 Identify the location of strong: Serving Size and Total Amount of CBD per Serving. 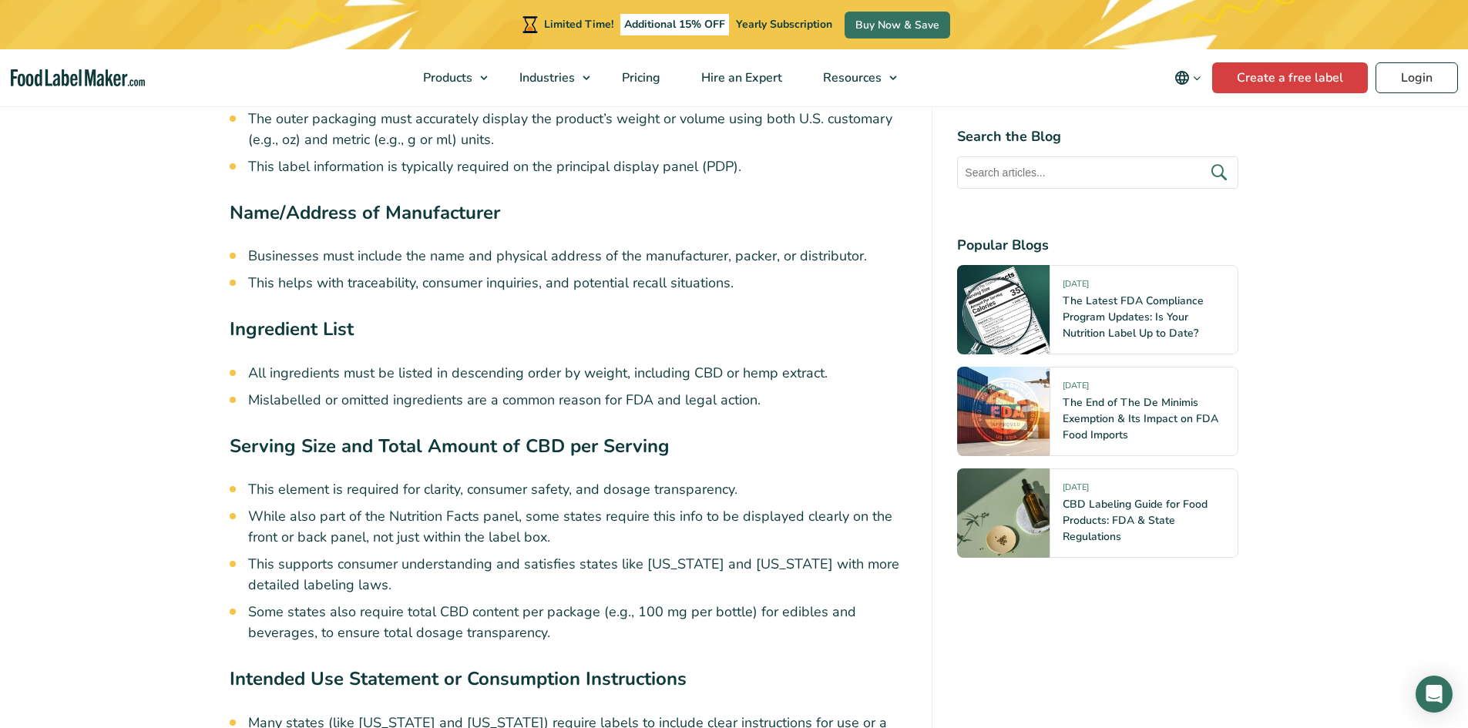
(449, 446).